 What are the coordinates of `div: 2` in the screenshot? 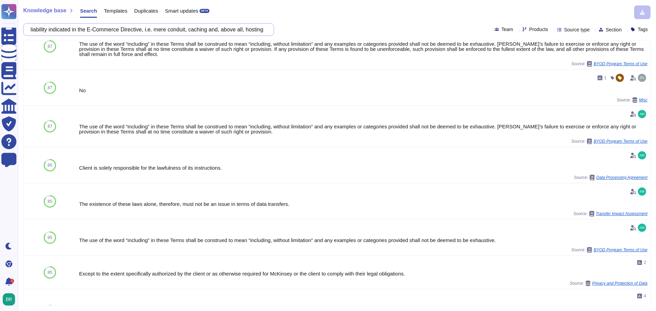 It's located at (12, 281).